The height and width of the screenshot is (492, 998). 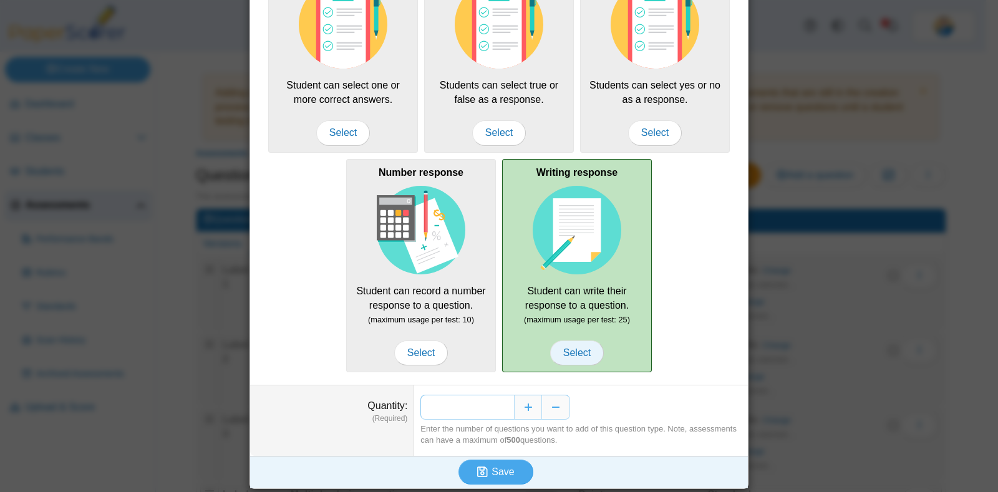 What do you see at coordinates (421, 266) in the screenshot?
I see `div: Student can record a number response to a question.` at bounding box center [421, 266].